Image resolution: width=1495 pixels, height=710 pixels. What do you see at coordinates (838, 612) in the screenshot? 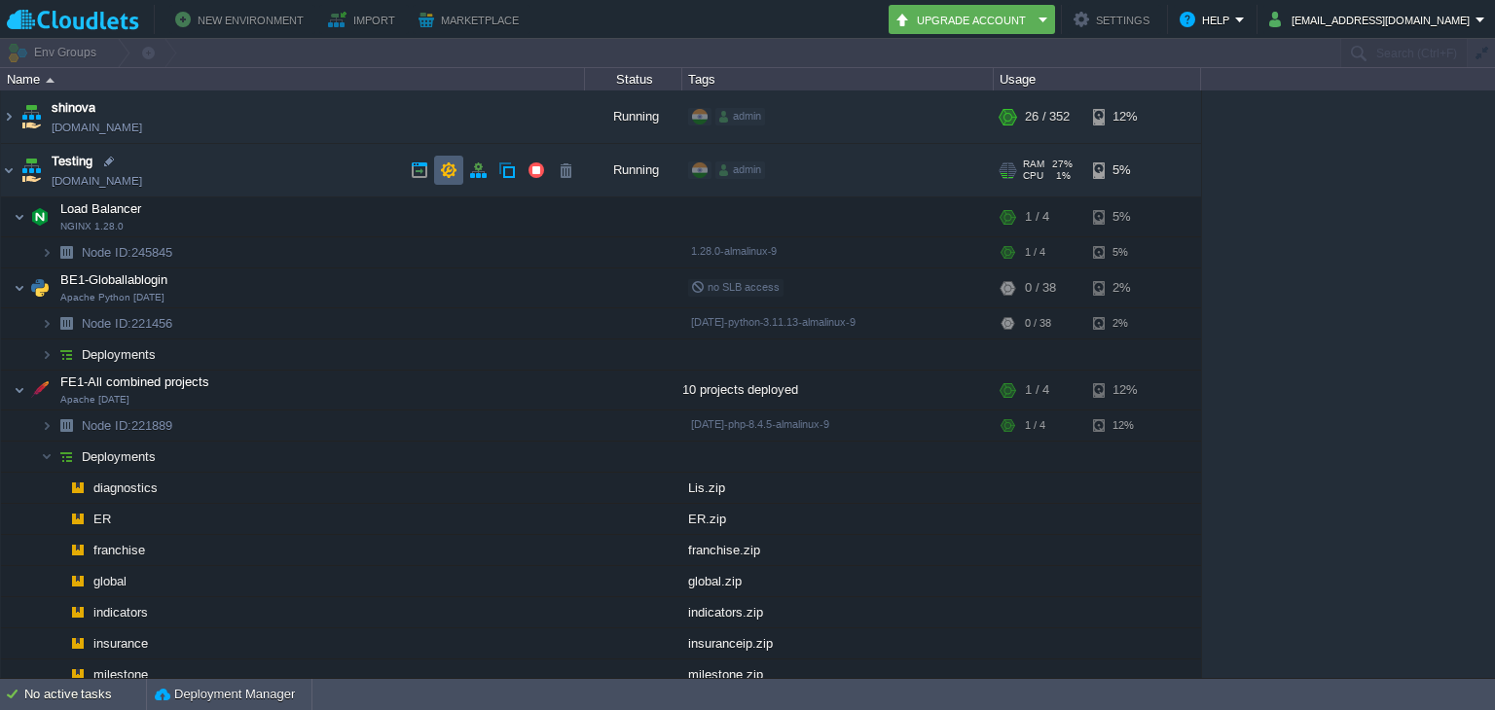
I see `div: indicators.zip` at bounding box center [838, 612].